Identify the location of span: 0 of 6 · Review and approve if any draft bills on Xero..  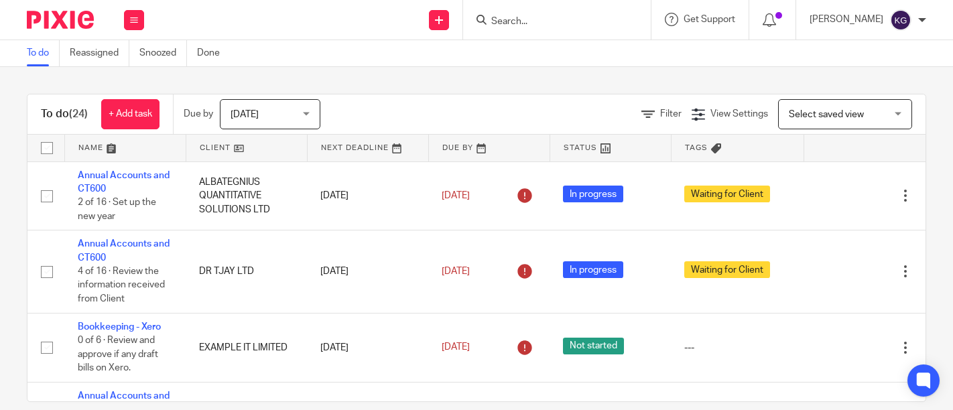
(118, 354).